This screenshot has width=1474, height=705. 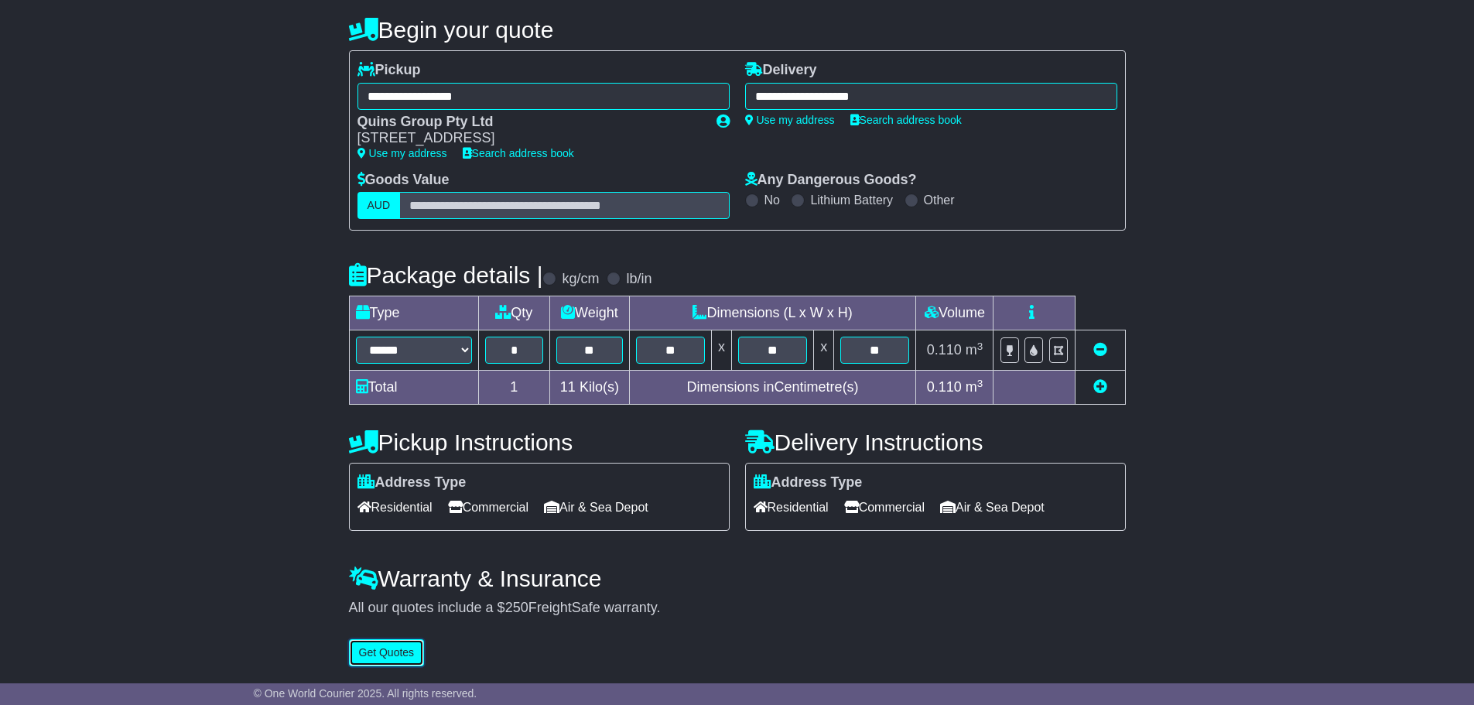 What do you see at coordinates (379, 205) in the screenshot?
I see `label: AUD` at bounding box center [379, 205].